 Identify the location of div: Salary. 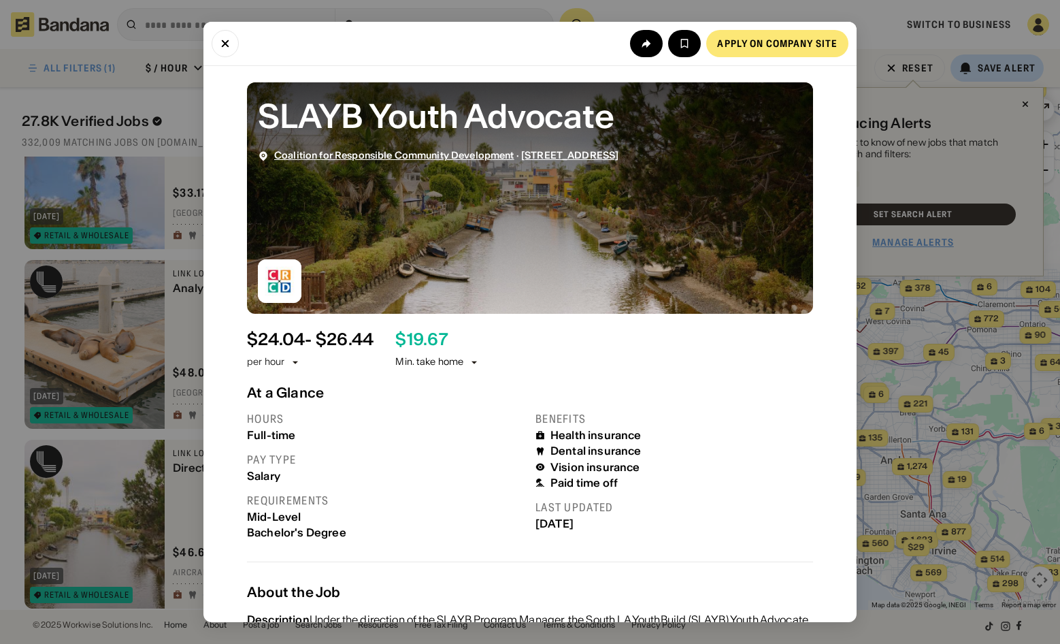
(386, 476).